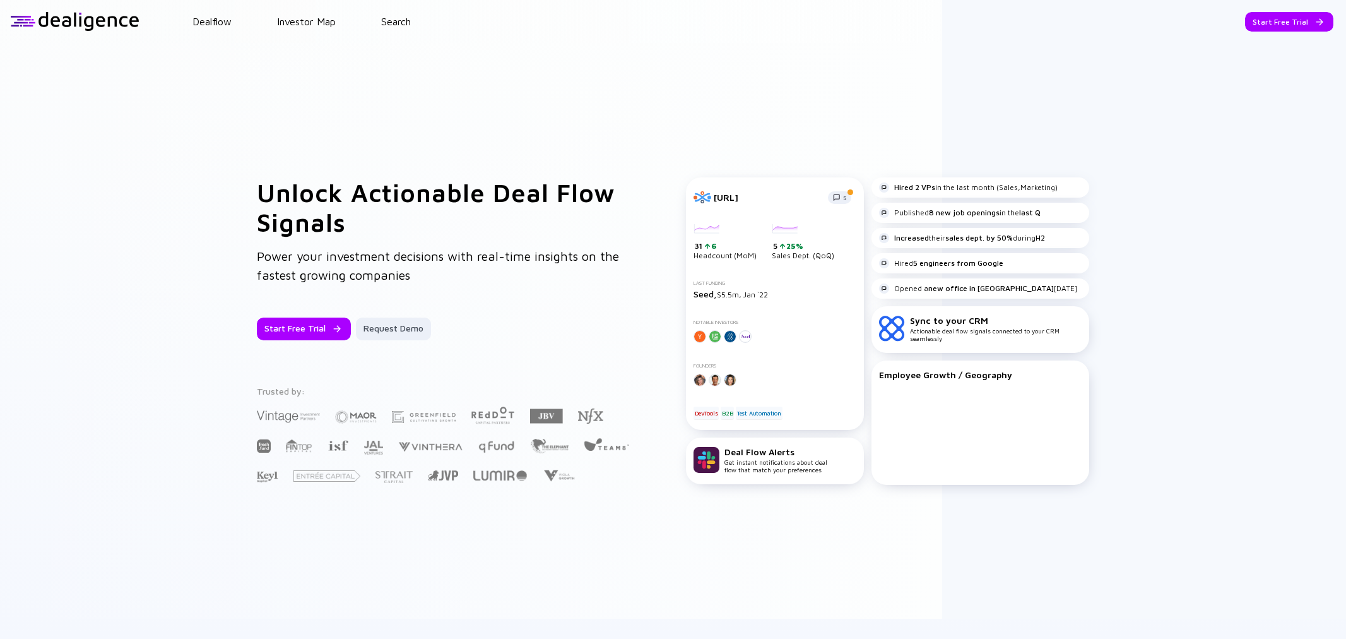  I want to click on span: Seed,, so click(705, 293).